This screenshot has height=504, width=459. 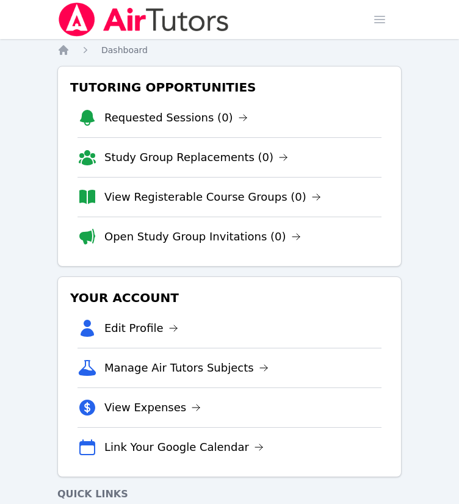 What do you see at coordinates (144, 20) in the screenshot?
I see `img: Air Tutors` at bounding box center [144, 20].